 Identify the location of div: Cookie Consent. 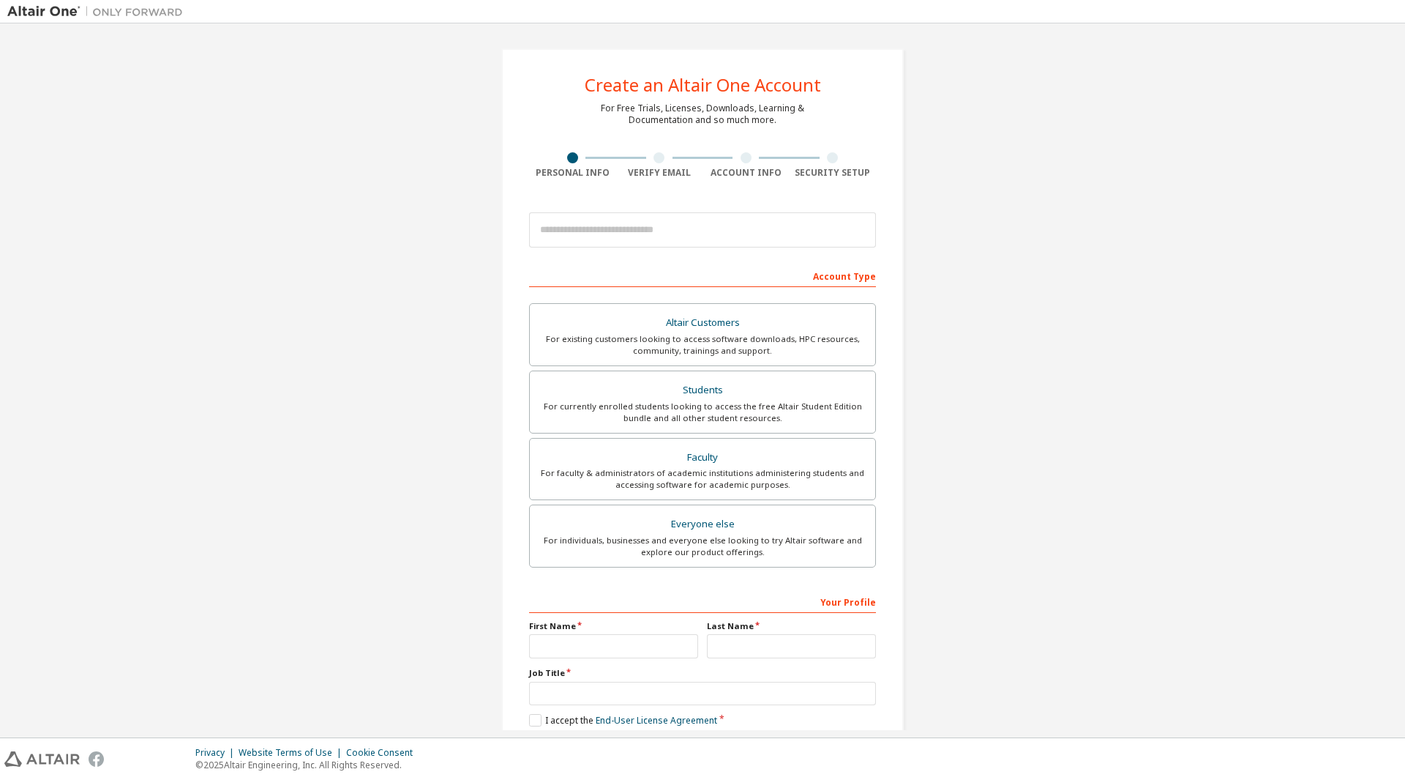
(384, 752).